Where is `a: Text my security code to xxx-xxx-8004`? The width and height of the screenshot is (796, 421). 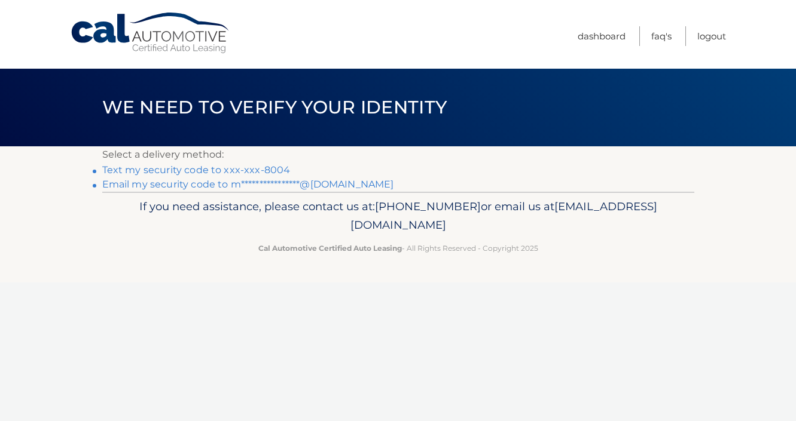
a: Text my security code to xxx-xxx-8004 is located at coordinates (196, 170).